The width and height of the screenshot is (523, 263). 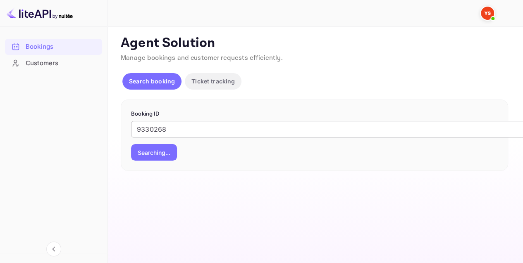 I want to click on span: Manage bookings and customer requests efficiently., so click(x=202, y=58).